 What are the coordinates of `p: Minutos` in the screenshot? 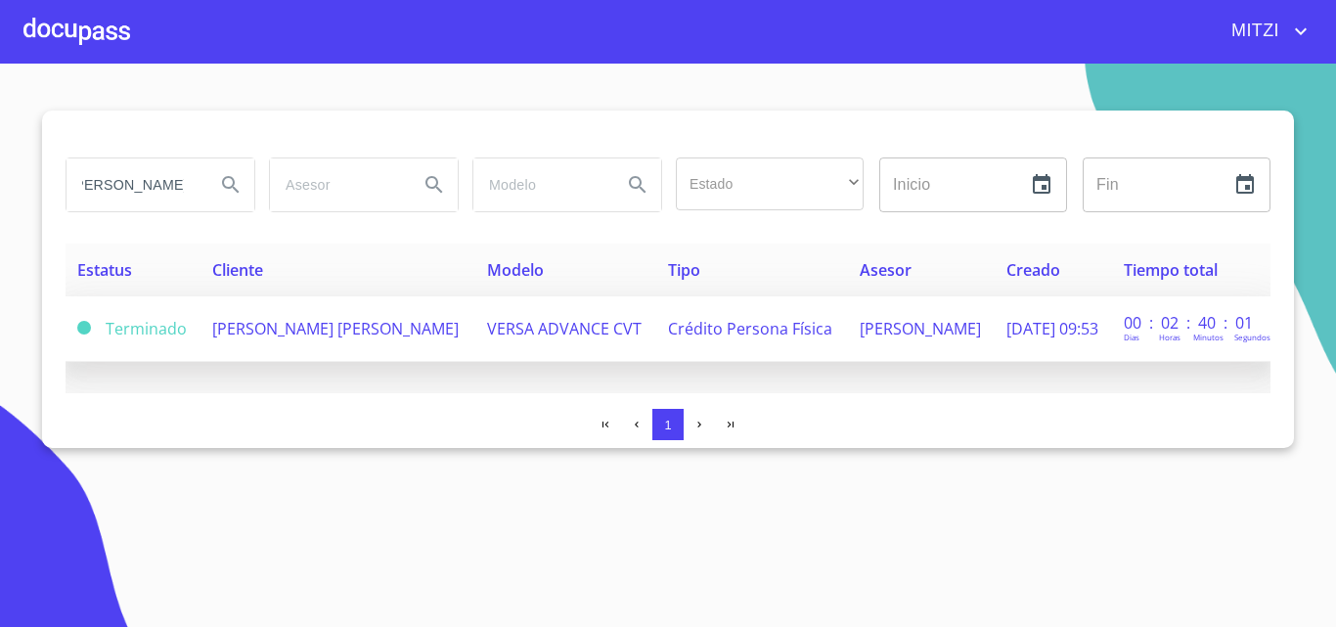 It's located at (1208, 337).